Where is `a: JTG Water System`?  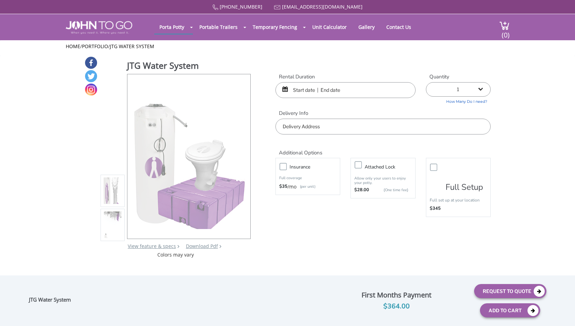 a: JTG Water System is located at coordinates (132, 46).